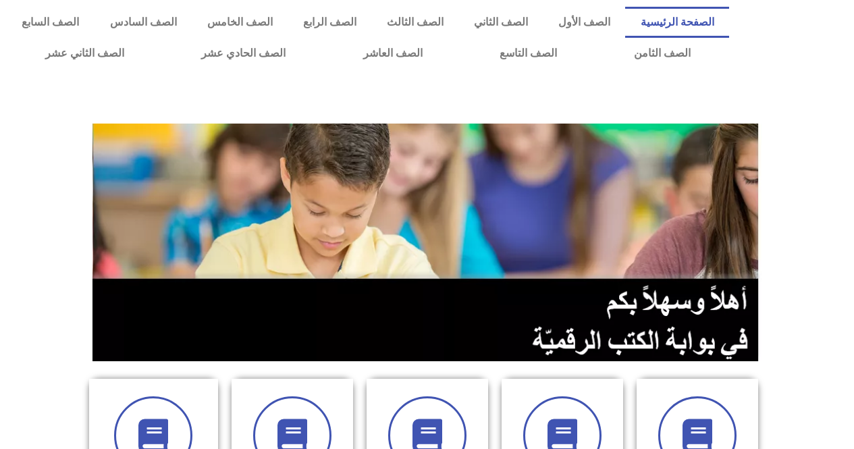 This screenshot has width=854, height=449. What do you see at coordinates (662, 53) in the screenshot?
I see `a: الصف الثامن` at bounding box center [662, 53].